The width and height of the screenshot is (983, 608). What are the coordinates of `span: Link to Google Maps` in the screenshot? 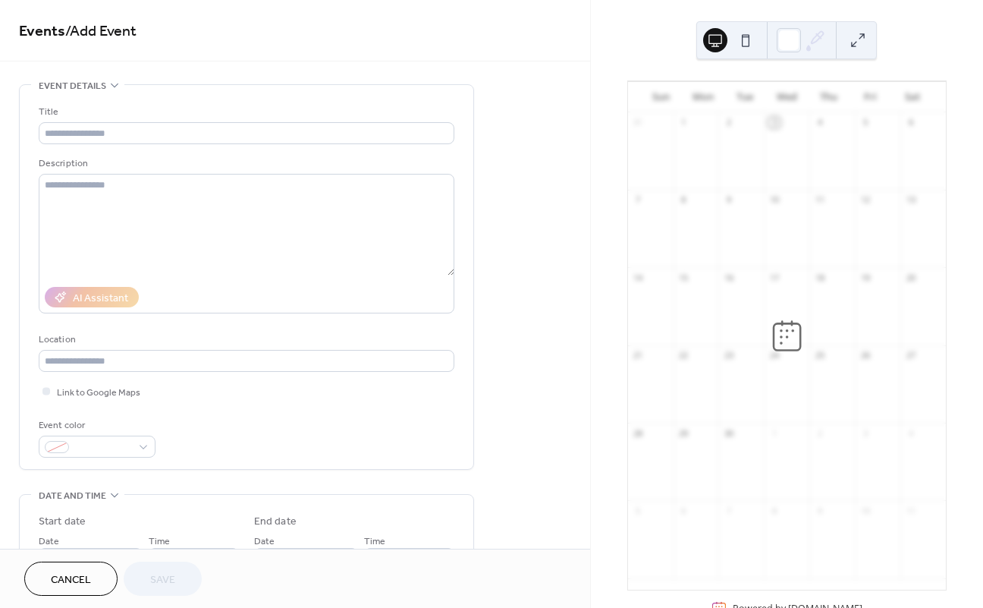 It's located at (99, 392).